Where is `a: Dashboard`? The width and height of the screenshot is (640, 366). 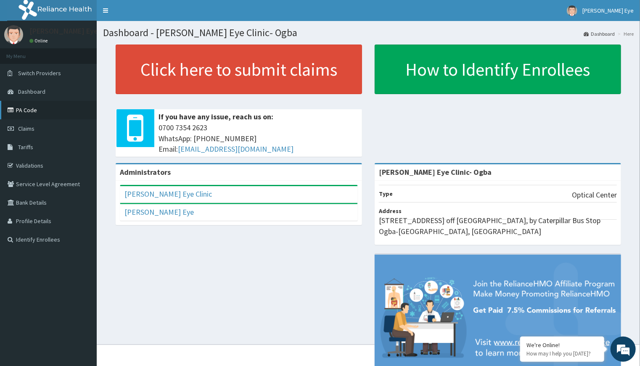
a: Dashboard is located at coordinates (599, 34).